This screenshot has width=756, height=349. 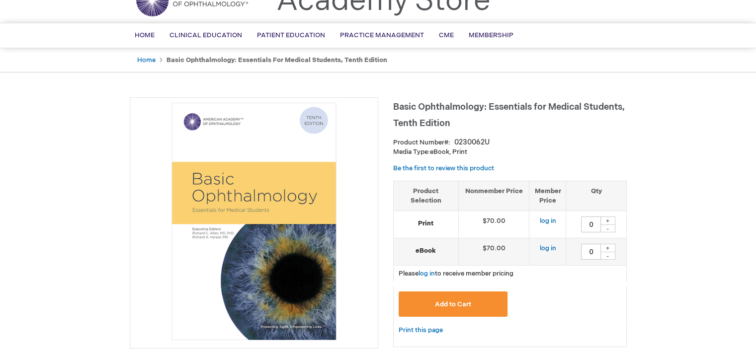 I want to click on th: Member Price, so click(x=548, y=196).